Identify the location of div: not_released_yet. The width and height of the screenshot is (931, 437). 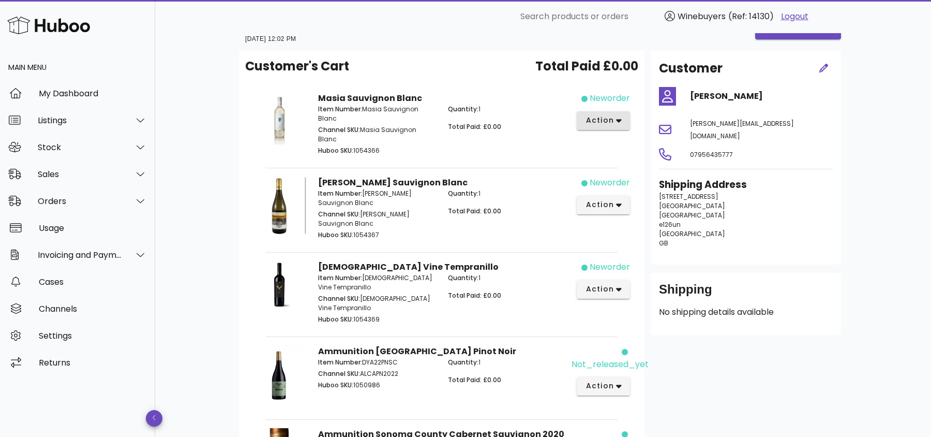
(610, 364).